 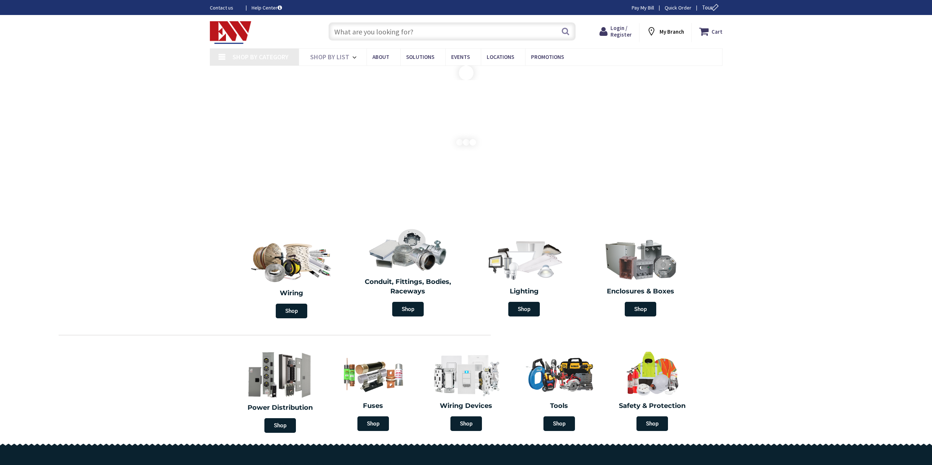 What do you see at coordinates (373, 391) in the screenshot?
I see `a: Fuses Shop` at bounding box center [373, 391].